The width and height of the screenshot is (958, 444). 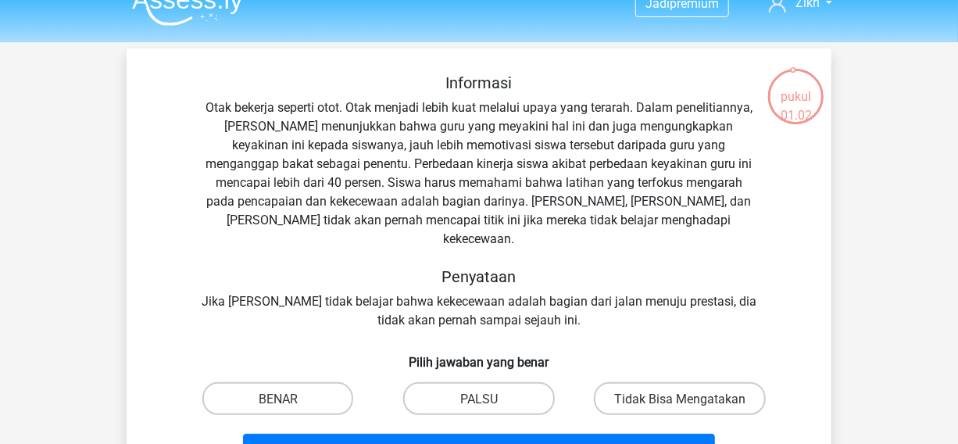 What do you see at coordinates (479, 362) in the screenshot?
I see `font: Pilih jawaban yang benar` at bounding box center [479, 362].